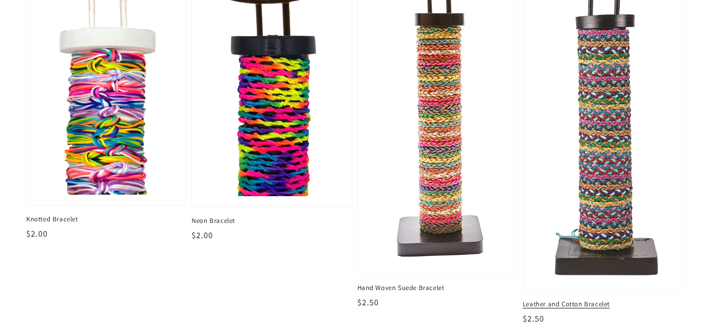 The width and height of the screenshot is (709, 332). I want to click on span: Neon Bracelet, so click(271, 221).